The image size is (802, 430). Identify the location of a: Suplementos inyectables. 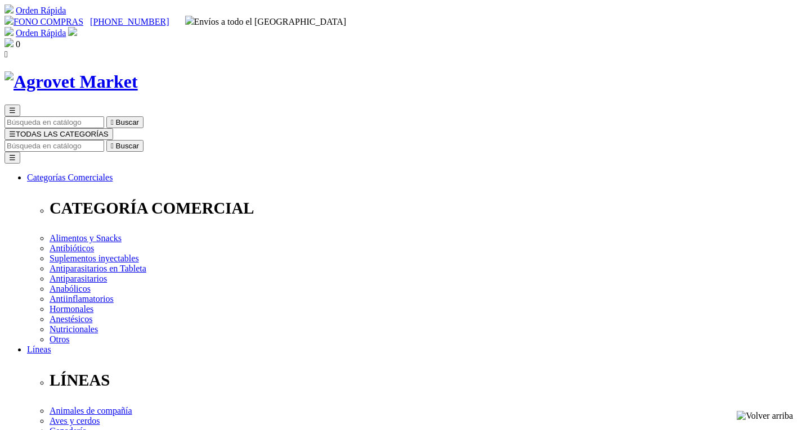
(94, 258).